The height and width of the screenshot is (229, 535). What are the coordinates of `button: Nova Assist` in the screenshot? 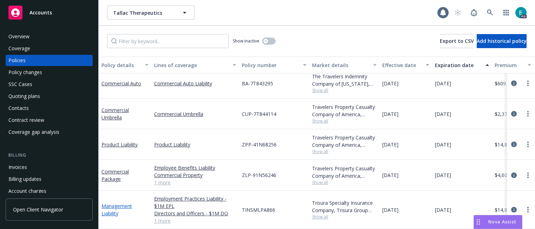 It's located at (498, 222).